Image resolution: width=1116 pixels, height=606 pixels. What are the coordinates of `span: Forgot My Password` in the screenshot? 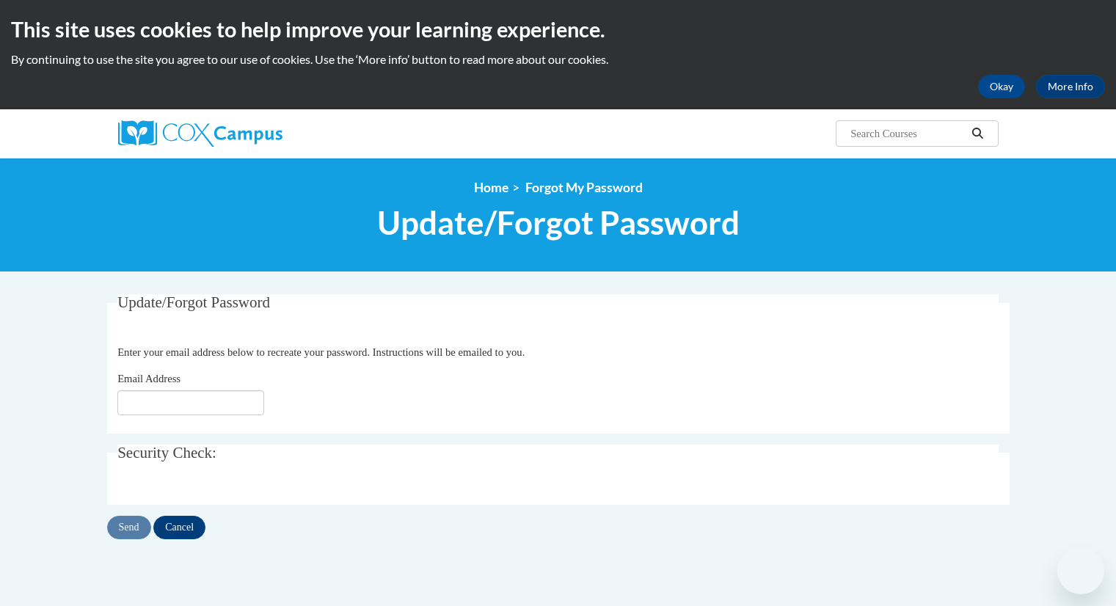 It's located at (584, 187).